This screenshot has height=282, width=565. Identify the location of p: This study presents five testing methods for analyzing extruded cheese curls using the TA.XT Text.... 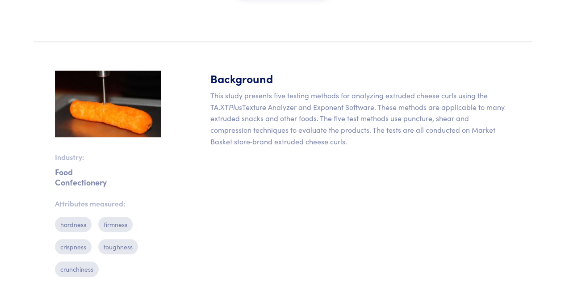
(361, 118).